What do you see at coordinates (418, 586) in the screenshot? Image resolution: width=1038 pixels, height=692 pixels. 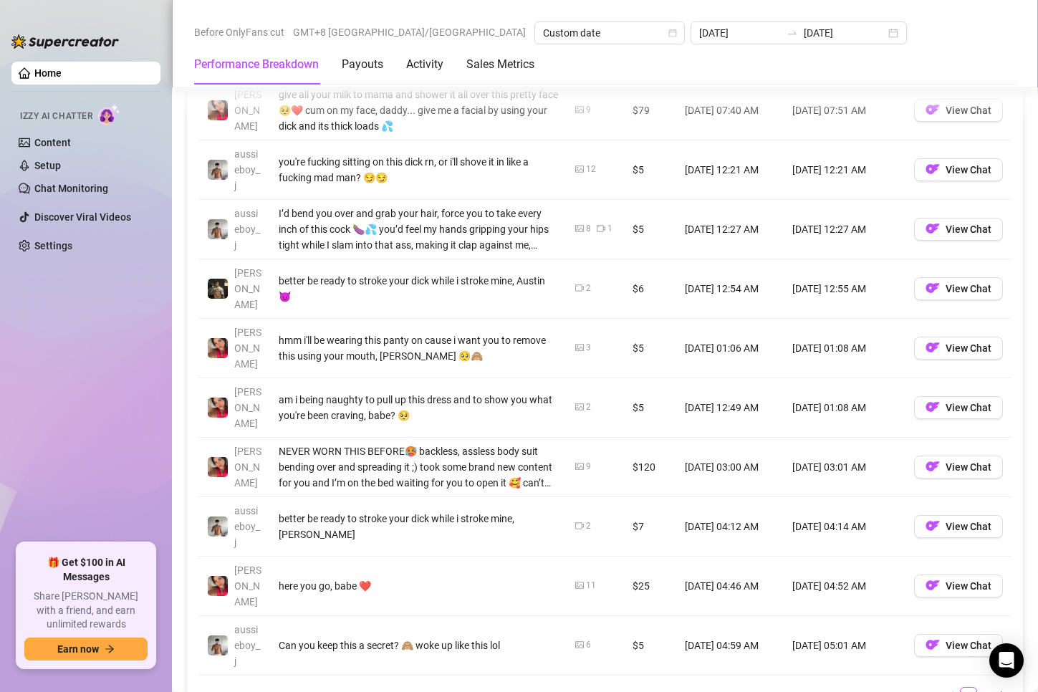 I see `div: here you go, babe ❤️` at bounding box center [418, 586].